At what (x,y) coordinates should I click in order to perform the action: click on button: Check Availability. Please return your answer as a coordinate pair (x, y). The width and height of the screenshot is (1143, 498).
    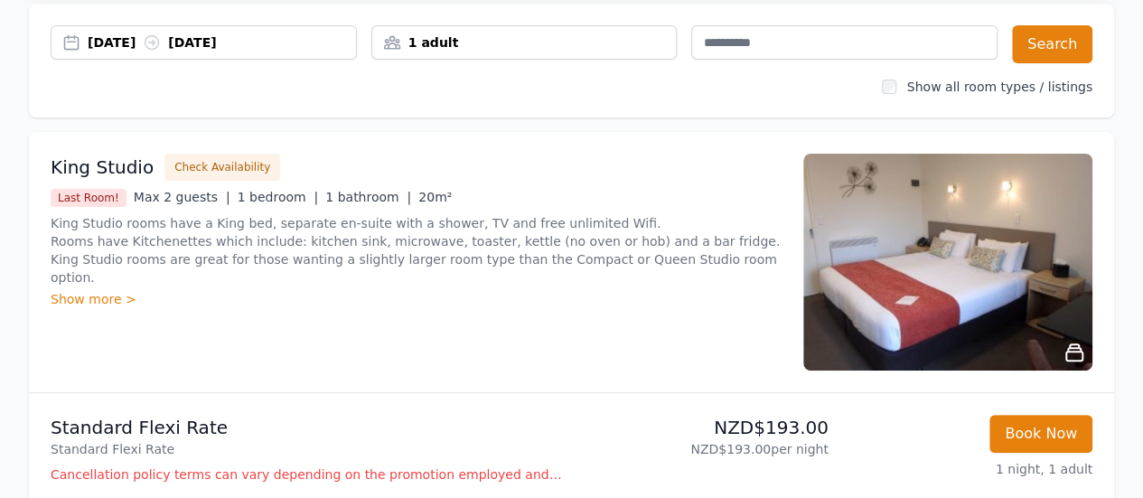
    Looking at the image, I should click on (222, 167).